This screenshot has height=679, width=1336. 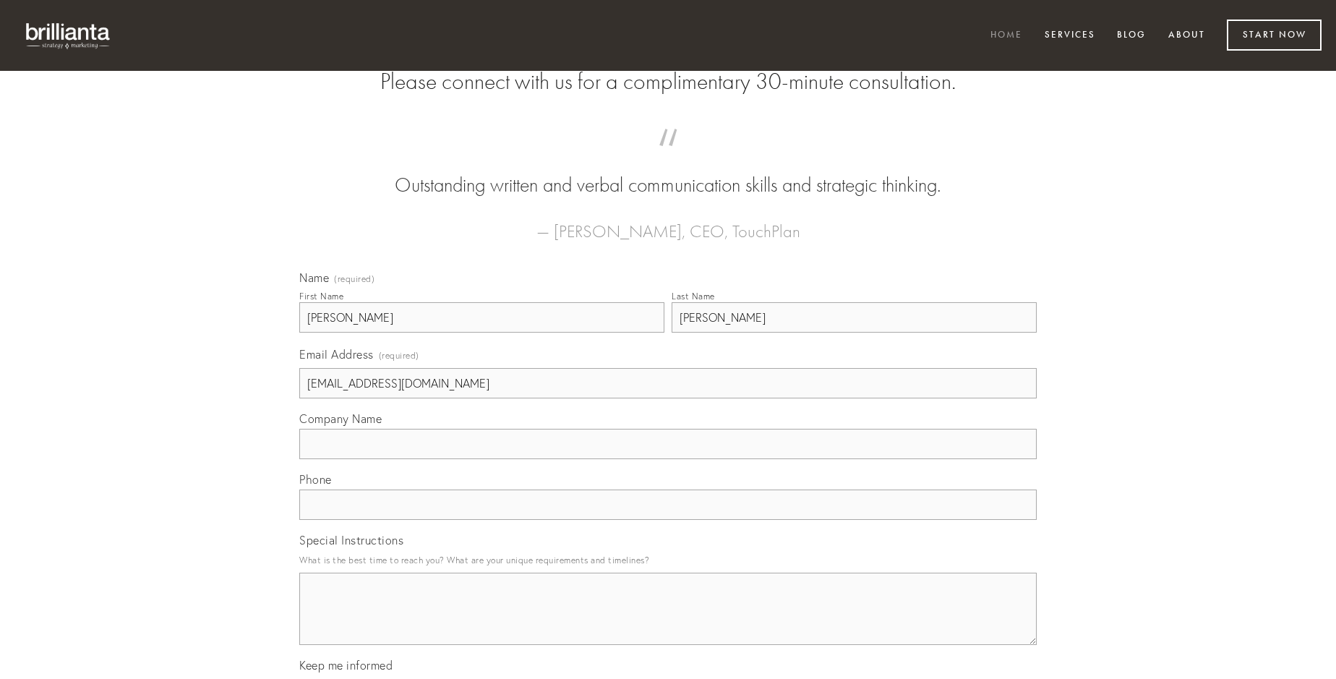 I want to click on img: brillianta - research, strategy, marketing, so click(x=69, y=35).